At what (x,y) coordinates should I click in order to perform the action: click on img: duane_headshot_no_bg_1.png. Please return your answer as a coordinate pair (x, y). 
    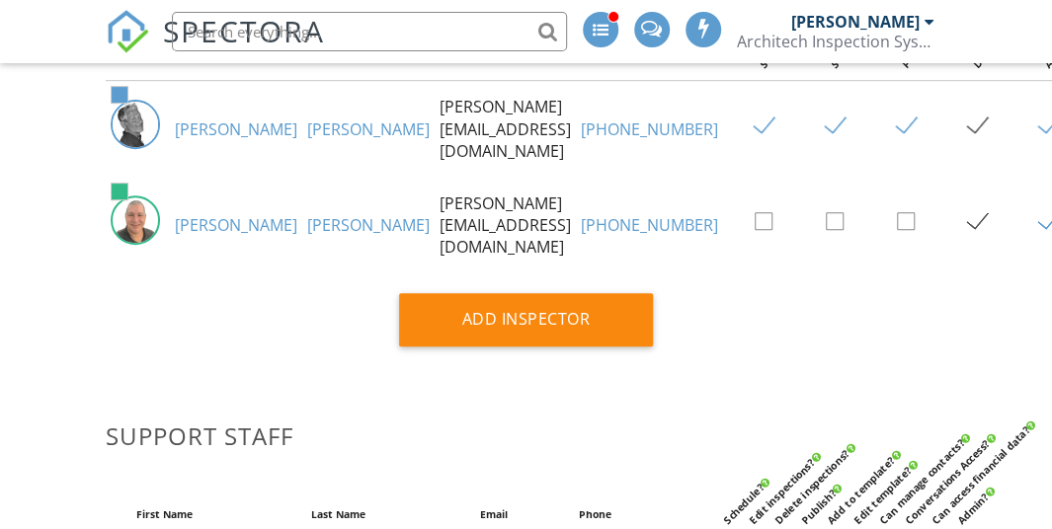
    Looking at the image, I should click on (135, 220).